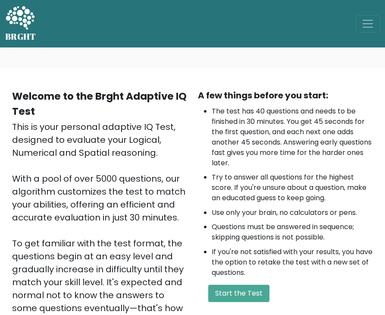 The height and width of the screenshot is (315, 385). What do you see at coordinates (286, 95) in the screenshot?
I see `div: A few things before you start:` at bounding box center [286, 95].